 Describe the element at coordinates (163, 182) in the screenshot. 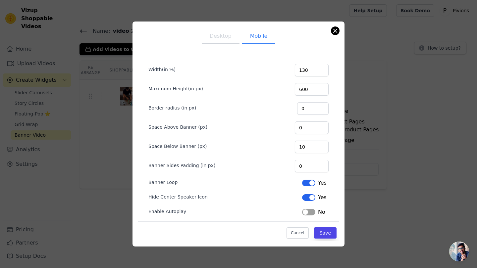

I see `label: Banner Loop` at that location.